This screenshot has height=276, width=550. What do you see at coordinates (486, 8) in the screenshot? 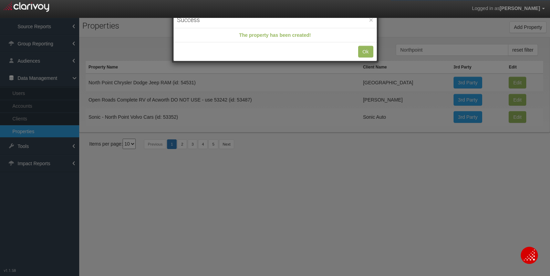
I see `span: Logged in as` at bounding box center [486, 8].